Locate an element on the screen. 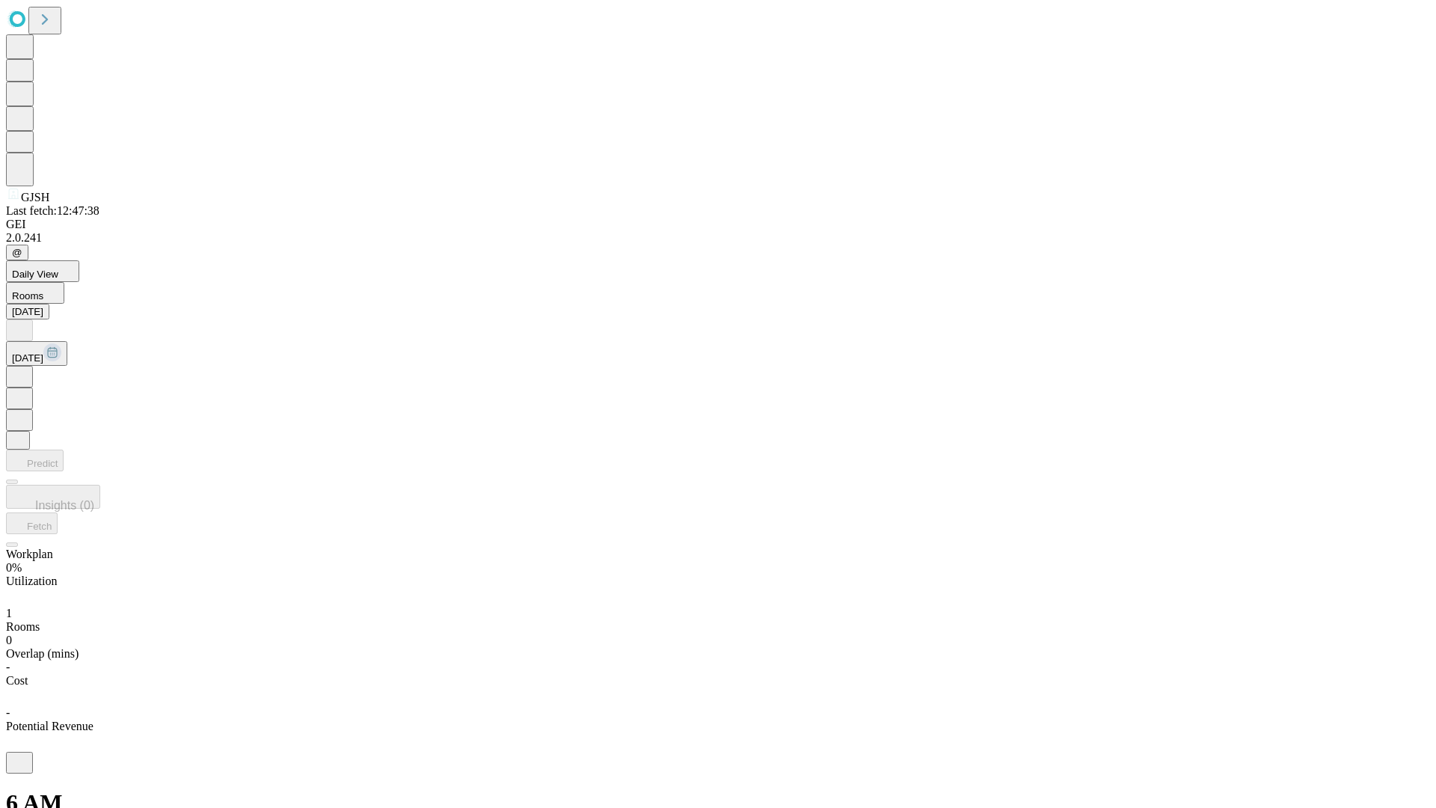 This screenshot has height=808, width=1436. span: Last fetch: 12:47:38 is located at coordinates (52, 210).